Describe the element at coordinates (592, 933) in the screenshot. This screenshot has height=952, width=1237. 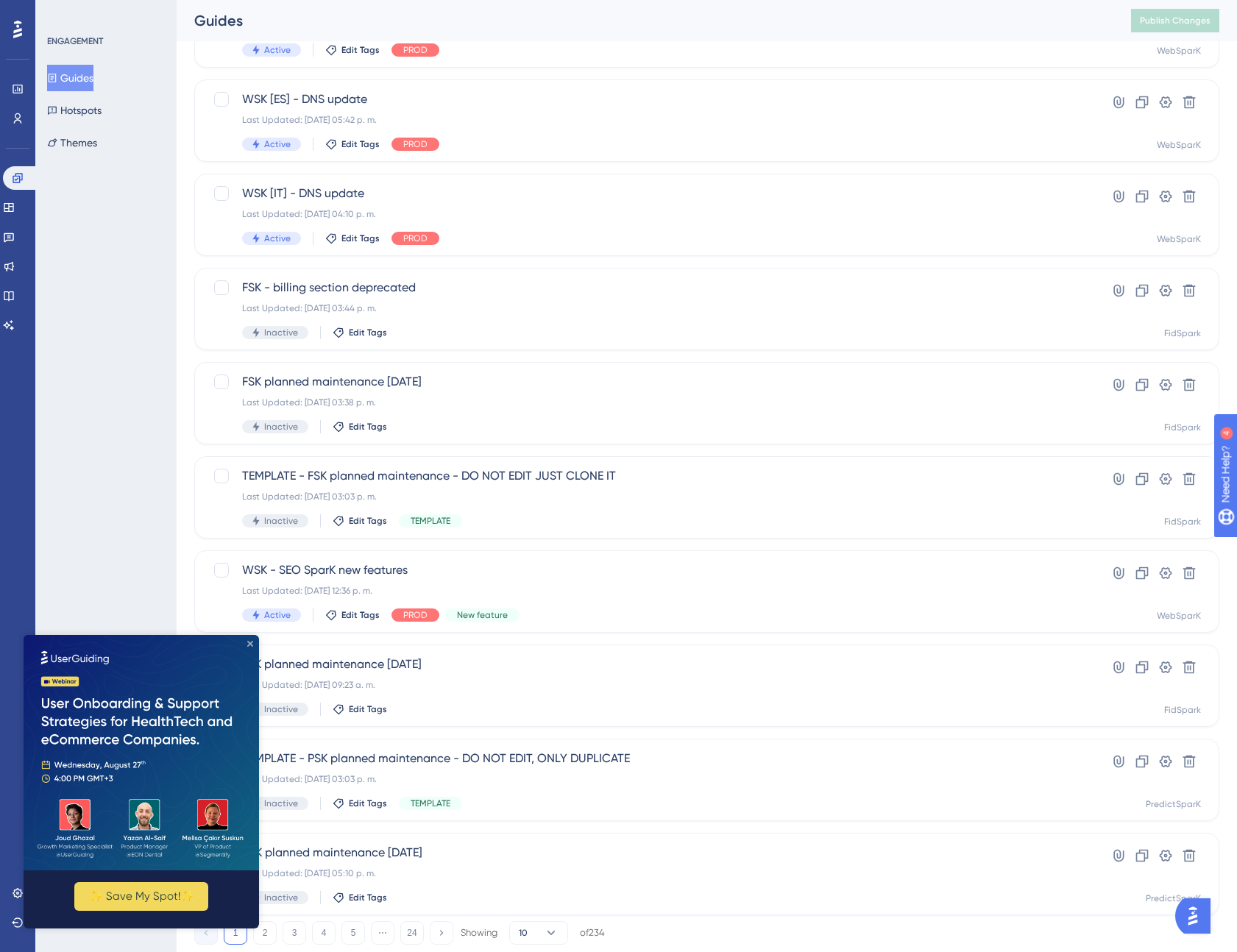
I see `div: of 234` at that location.